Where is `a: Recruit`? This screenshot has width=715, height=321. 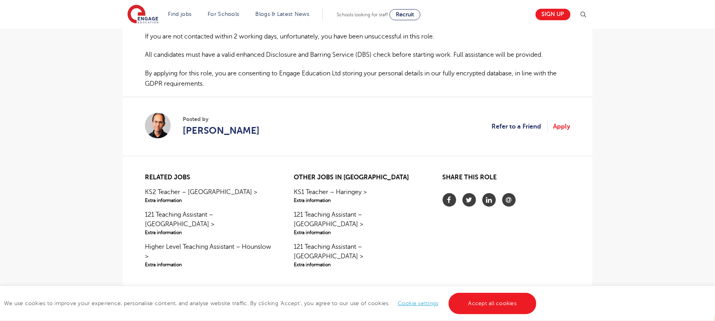
a: Recruit is located at coordinates (405, 15).